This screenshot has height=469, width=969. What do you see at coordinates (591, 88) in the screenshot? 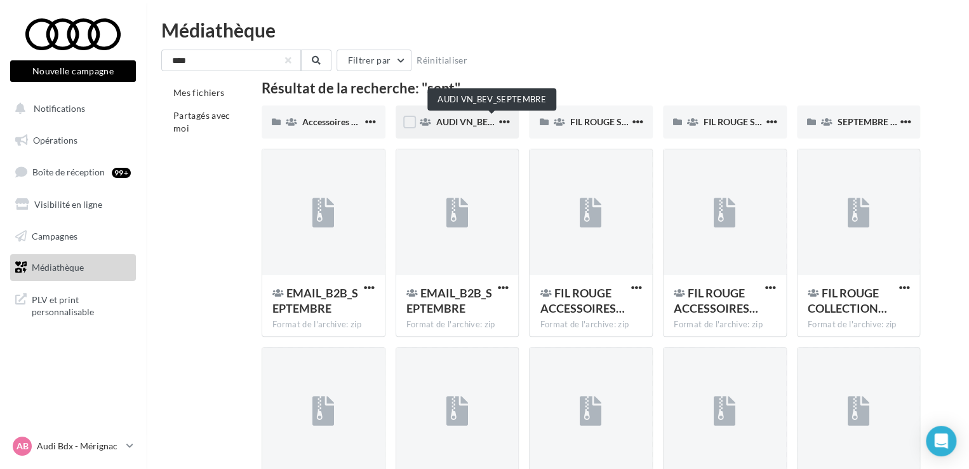
I see `div: Résultat de la recherche: "sept"` at bounding box center [591, 88].